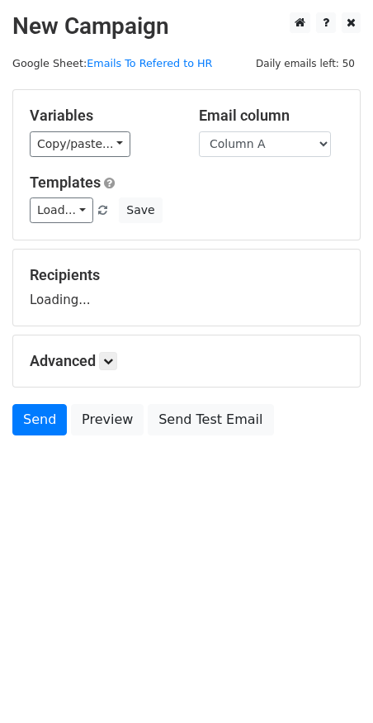 The height and width of the screenshot is (723, 373). What do you see at coordinates (107, 420) in the screenshot?
I see `a: Preview` at bounding box center [107, 420].